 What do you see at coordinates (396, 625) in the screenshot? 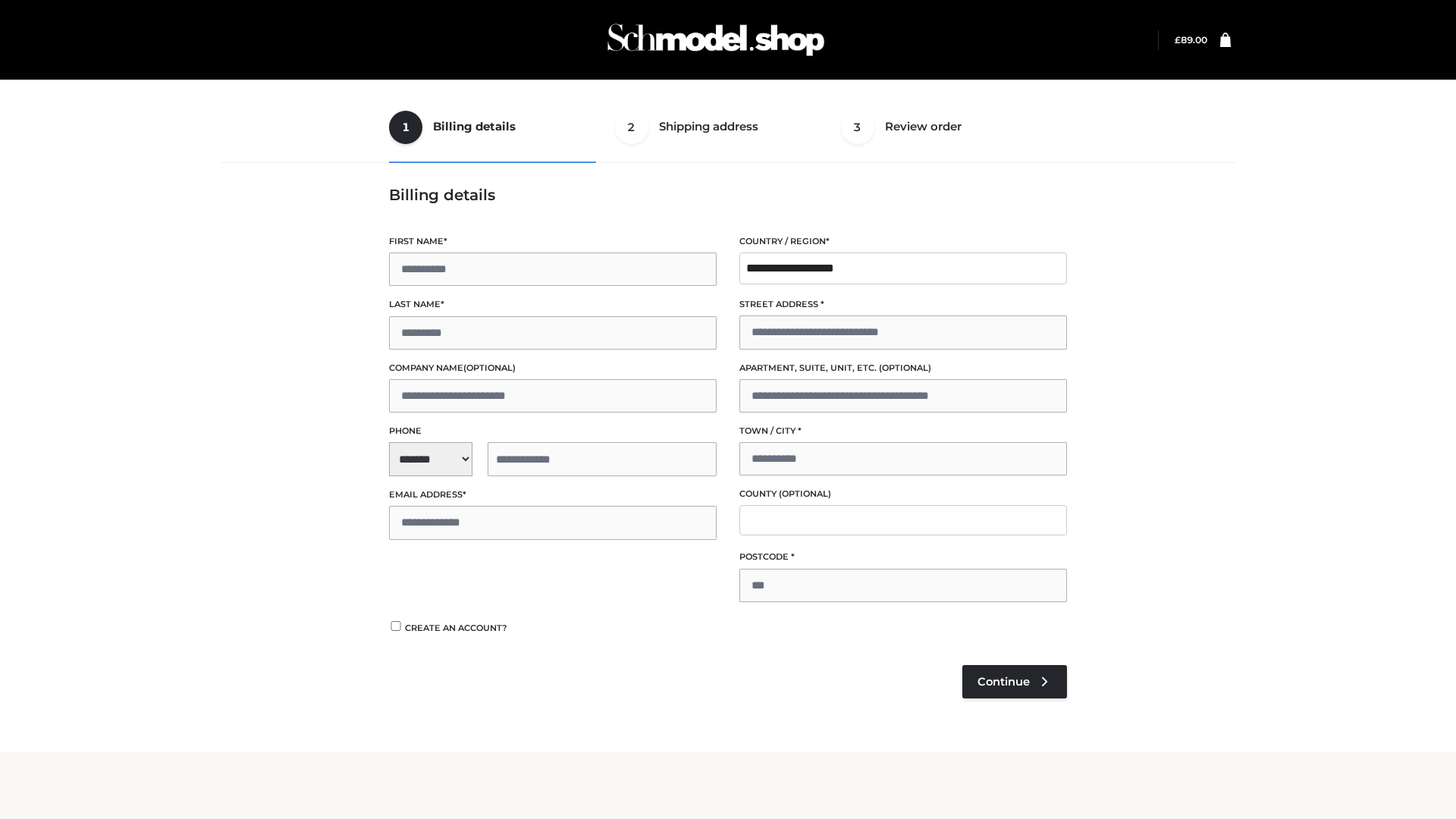
I see `input: Create an account?` at bounding box center [396, 625].